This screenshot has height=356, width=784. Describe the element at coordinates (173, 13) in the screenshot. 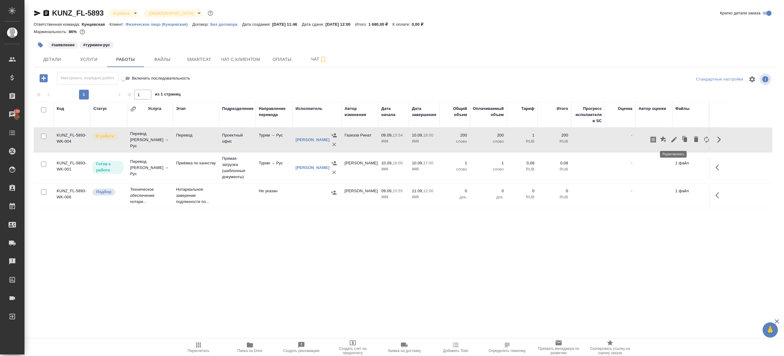

I see `div: В работе` at that location.